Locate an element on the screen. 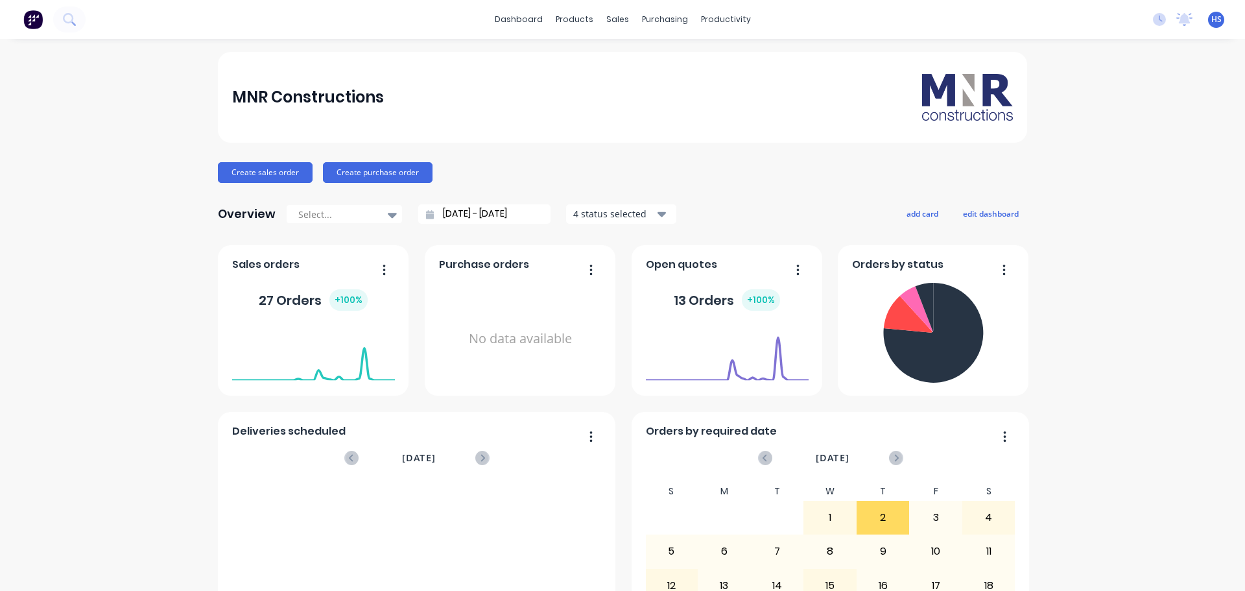  div: 5 is located at coordinates (672, 551).